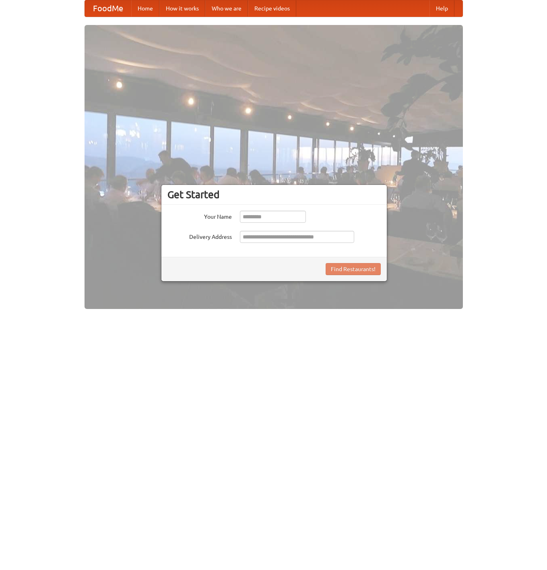  Describe the element at coordinates (227, 8) in the screenshot. I see `a: Who we are` at that location.